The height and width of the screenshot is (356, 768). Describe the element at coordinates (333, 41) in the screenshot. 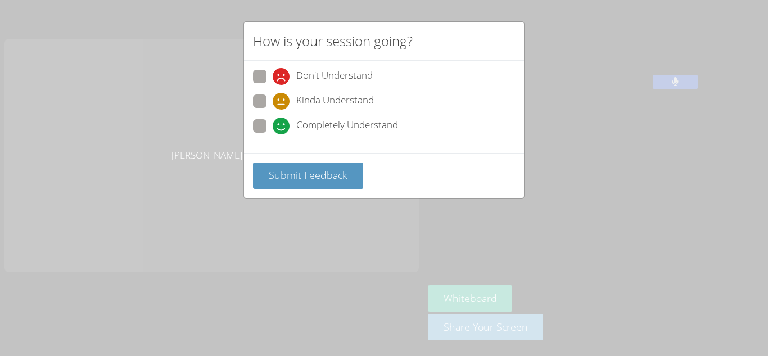

I see `h2: How is your session going?` at that location.